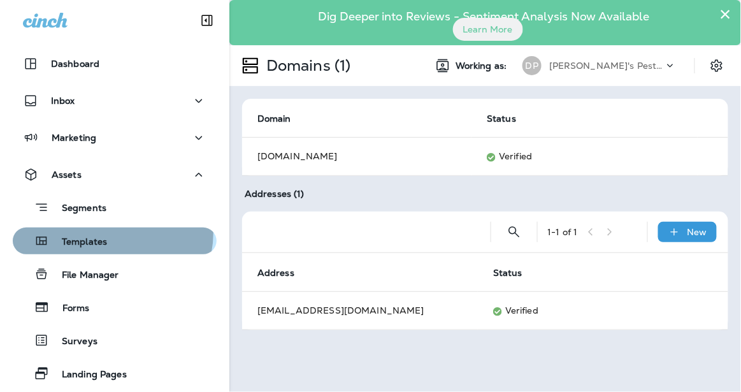 The image size is (741, 392). Describe the element at coordinates (725, 14) in the screenshot. I see `button: Close` at that location.